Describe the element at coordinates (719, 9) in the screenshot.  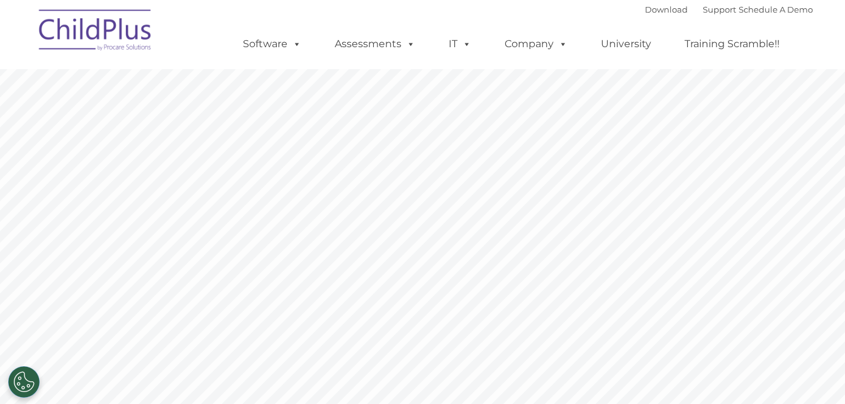
I see `a: Support` at that location.